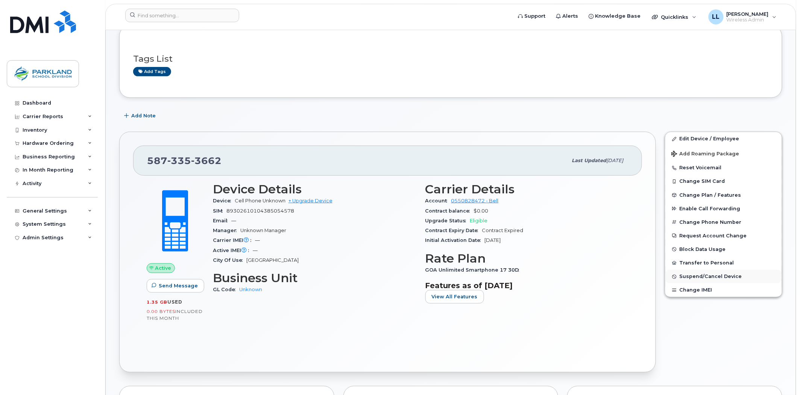  I want to click on span: 1.35 GB, so click(157, 302).